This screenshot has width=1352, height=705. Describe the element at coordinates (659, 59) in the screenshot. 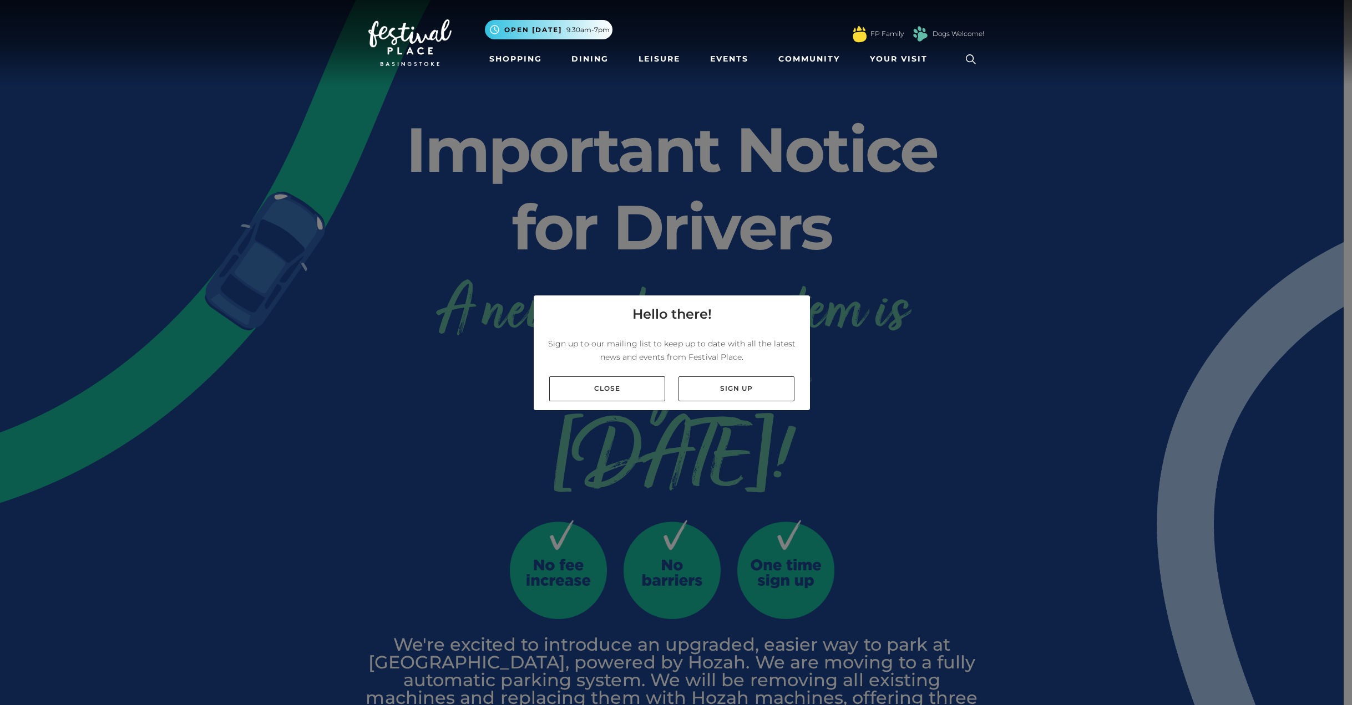

I see `a: Leisure` at that location.